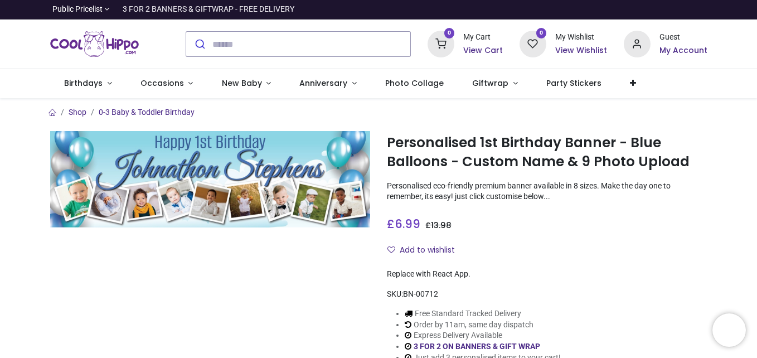  What do you see at coordinates (210, 179) in the screenshot?
I see `img: Personalised 1st Birthday Banner - Blue Balloons - Custom Name & 9 Photo Upload` at bounding box center [210, 179].